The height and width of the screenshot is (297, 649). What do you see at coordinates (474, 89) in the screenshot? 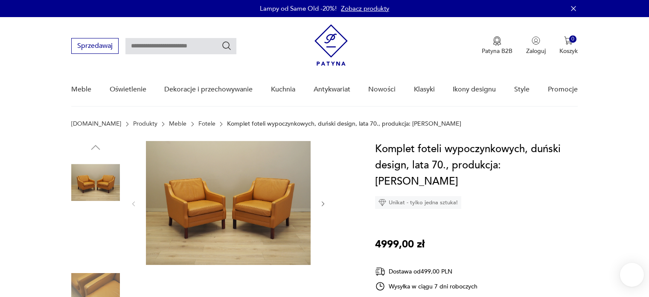
I see `a: Ikony designu` at bounding box center [474, 89].